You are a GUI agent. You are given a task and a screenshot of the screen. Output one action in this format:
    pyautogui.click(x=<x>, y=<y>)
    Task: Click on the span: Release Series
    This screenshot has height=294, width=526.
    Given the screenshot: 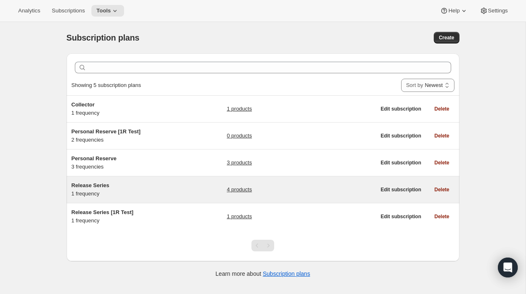 What is the action you would take?
    pyautogui.click(x=91, y=185)
    